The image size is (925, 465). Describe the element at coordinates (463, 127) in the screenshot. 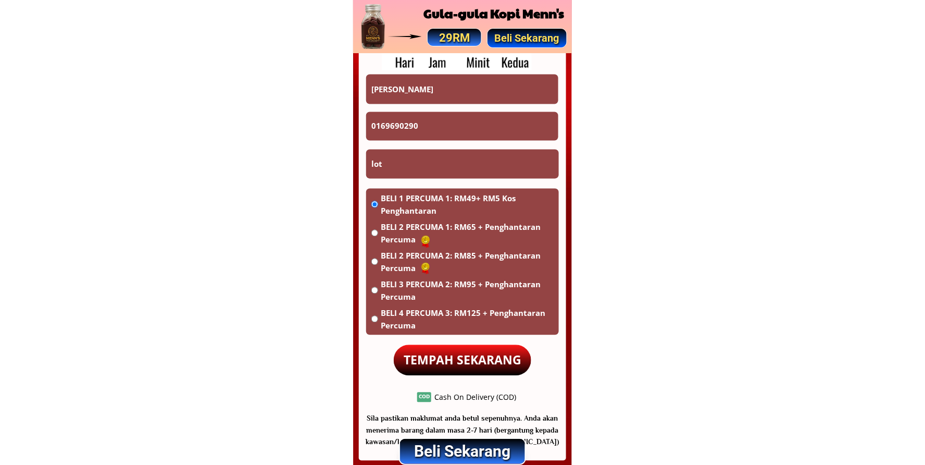

I see `input: Telefon` at that location.